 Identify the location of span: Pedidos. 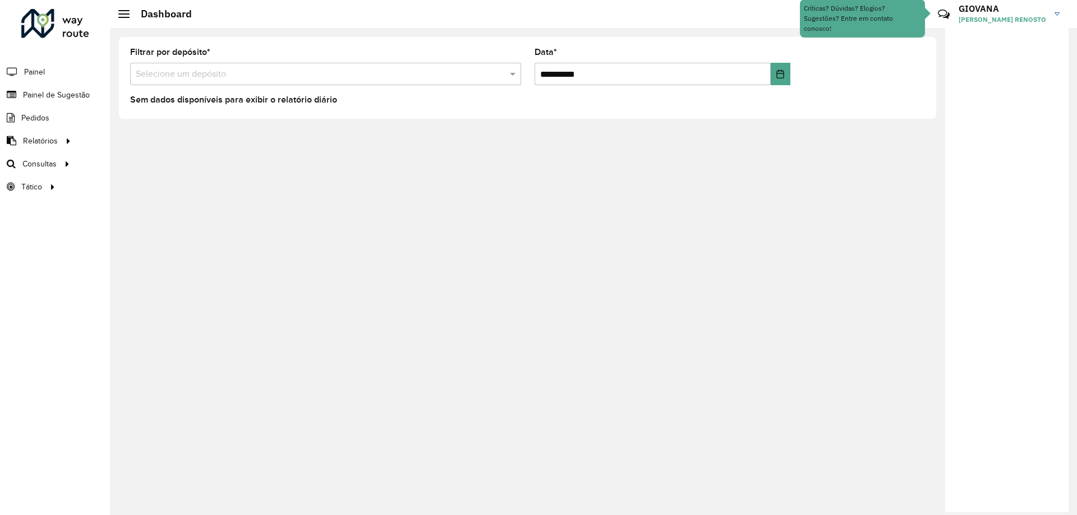
(35, 118).